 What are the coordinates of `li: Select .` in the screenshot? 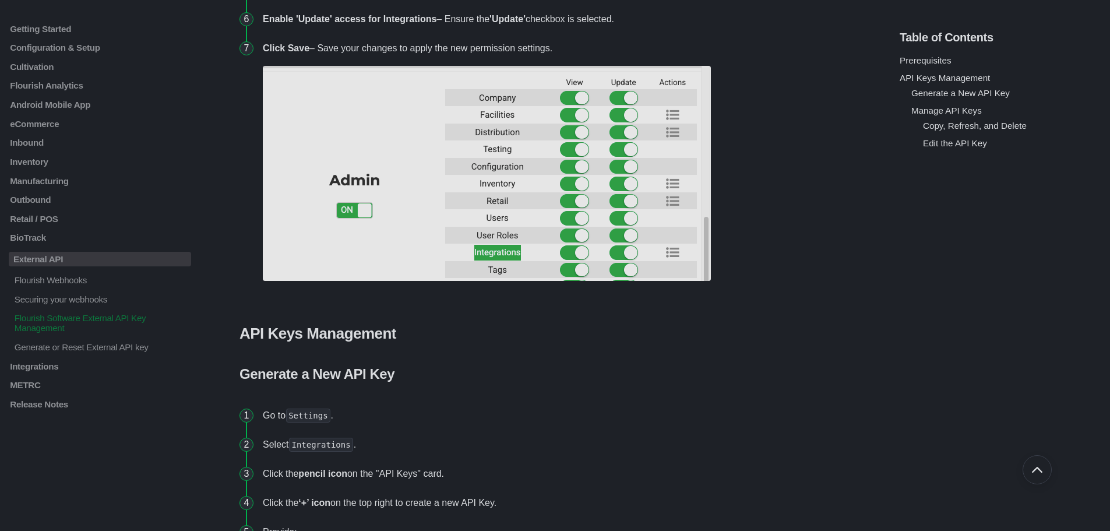 It's located at (564, 445).